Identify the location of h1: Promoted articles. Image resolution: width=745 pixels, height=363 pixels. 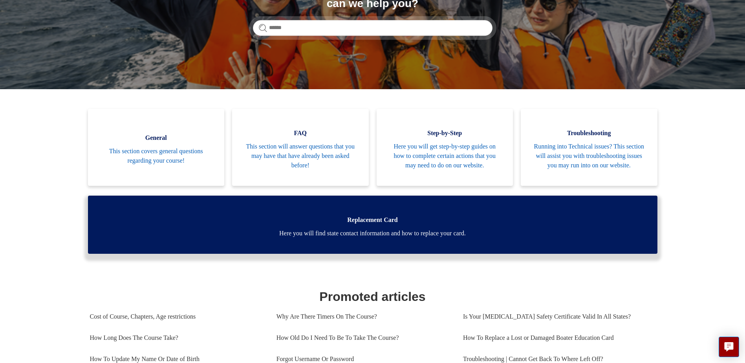
(373, 296).